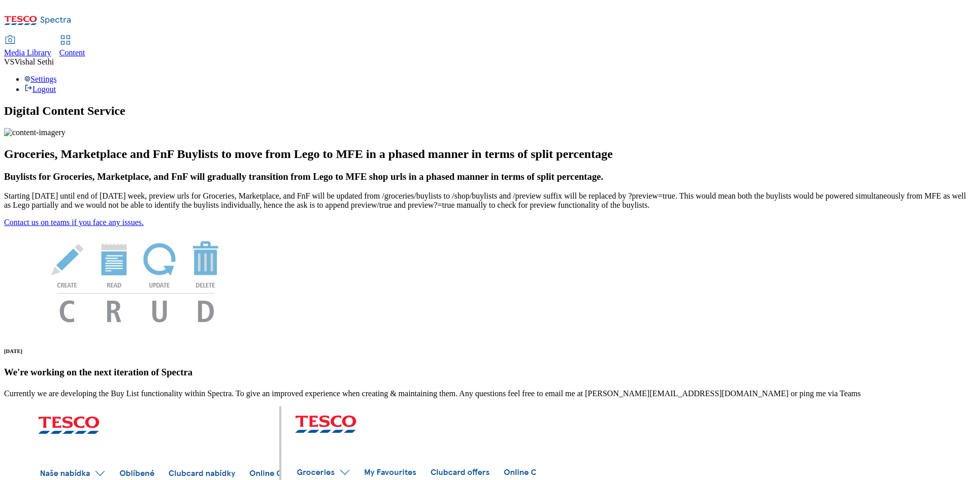 This screenshot has height=480, width=975. I want to click on span: VS, so click(9, 61).